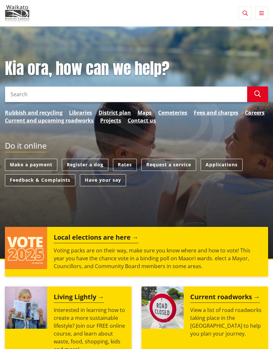  What do you see at coordinates (137, 69) in the screenshot?
I see `h1: Kia ora, how can we help?` at bounding box center [137, 69].